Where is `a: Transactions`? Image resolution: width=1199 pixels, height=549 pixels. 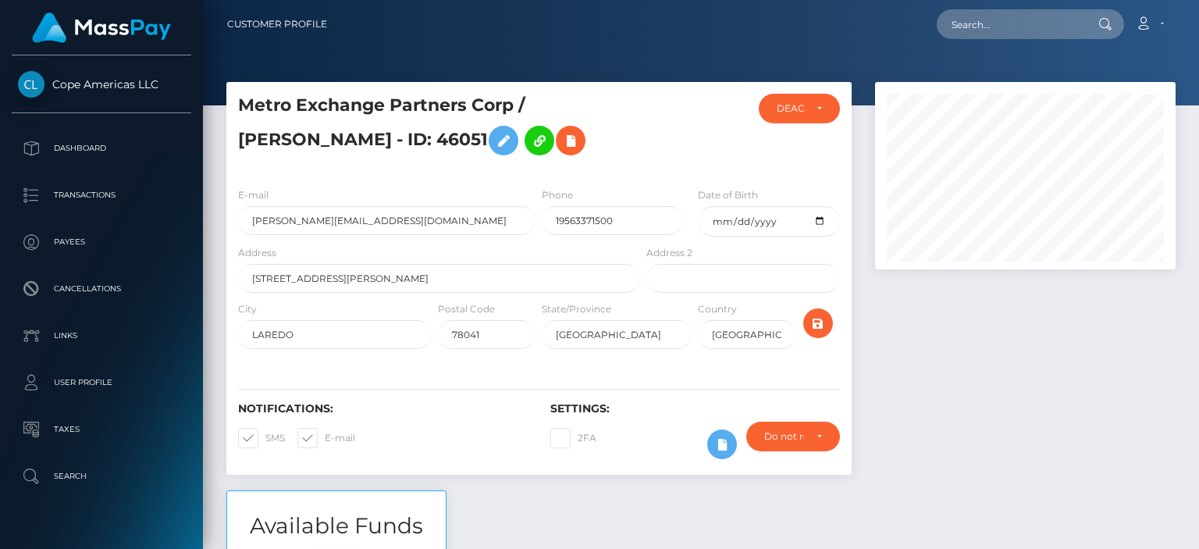 a: Transactions is located at coordinates (101, 195).